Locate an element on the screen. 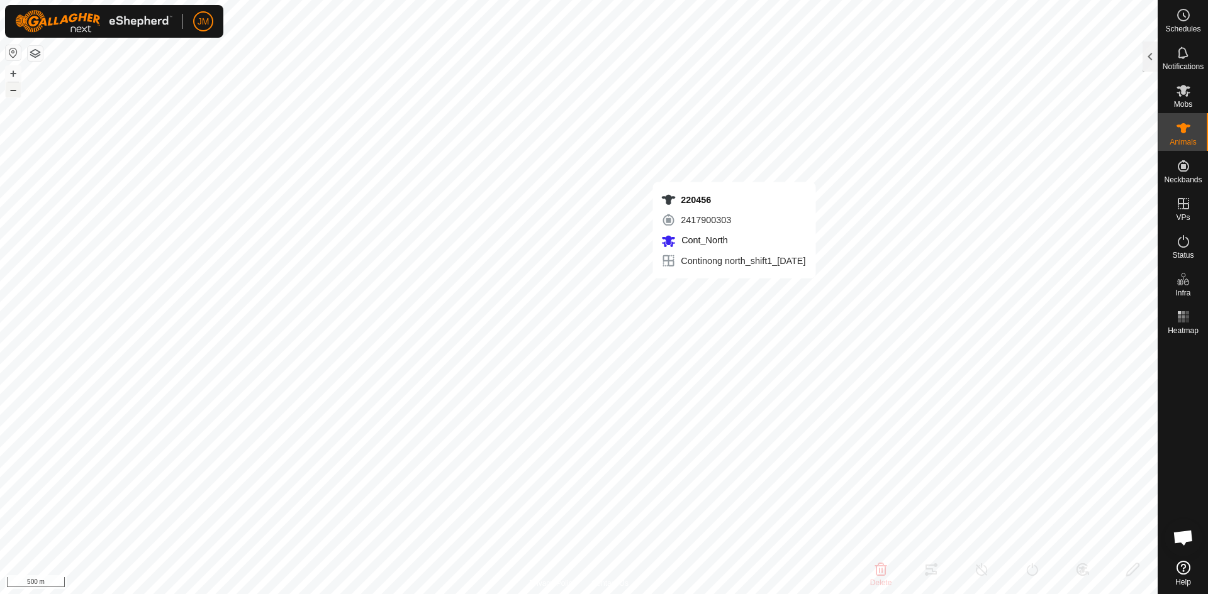  span: Notifications is located at coordinates (1183, 67).